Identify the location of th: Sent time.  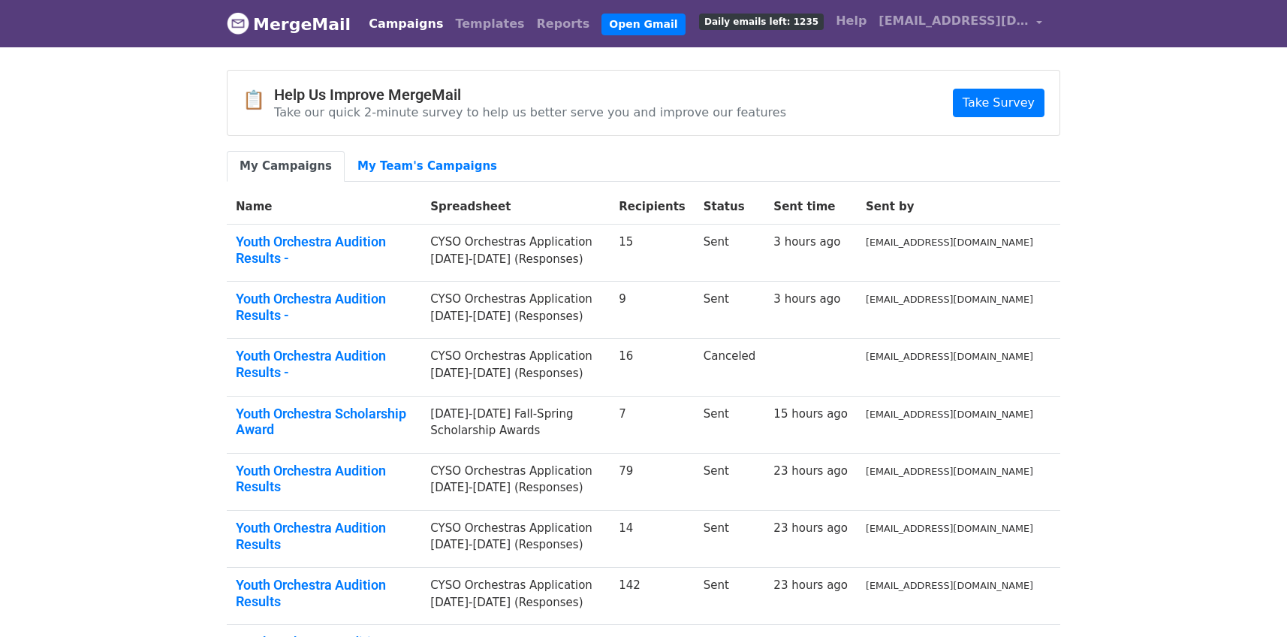
(810, 206).